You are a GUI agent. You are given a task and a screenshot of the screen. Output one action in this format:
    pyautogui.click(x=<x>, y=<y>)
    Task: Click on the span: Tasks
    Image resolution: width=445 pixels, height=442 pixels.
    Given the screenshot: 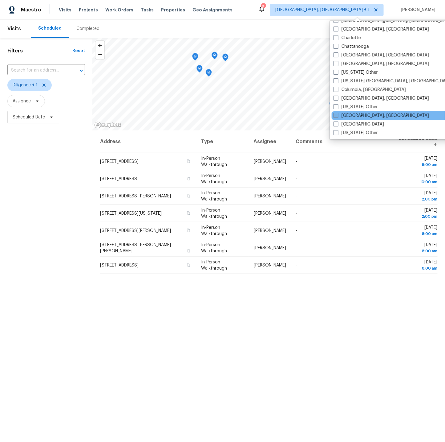 What is the action you would take?
    pyautogui.click(x=147, y=10)
    